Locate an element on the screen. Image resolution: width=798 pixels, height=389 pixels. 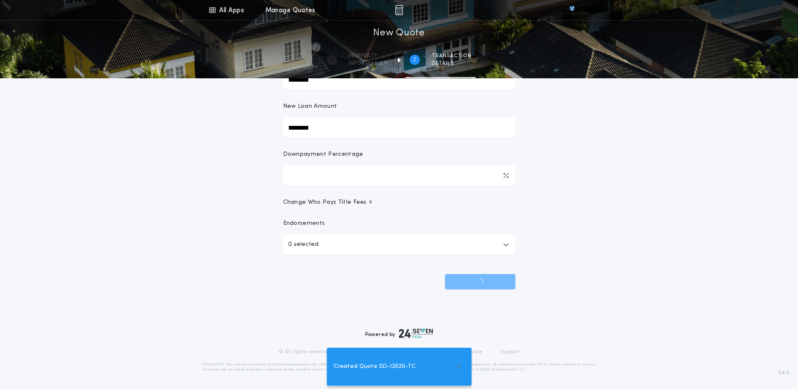
img: vs-icon is located at coordinates (571, 10).